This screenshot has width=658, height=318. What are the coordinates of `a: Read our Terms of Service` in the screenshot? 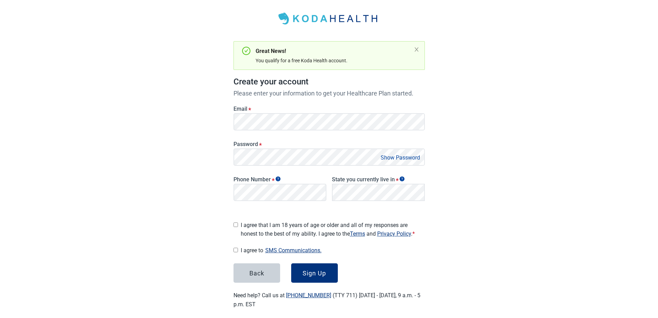 It's located at (358, 233).